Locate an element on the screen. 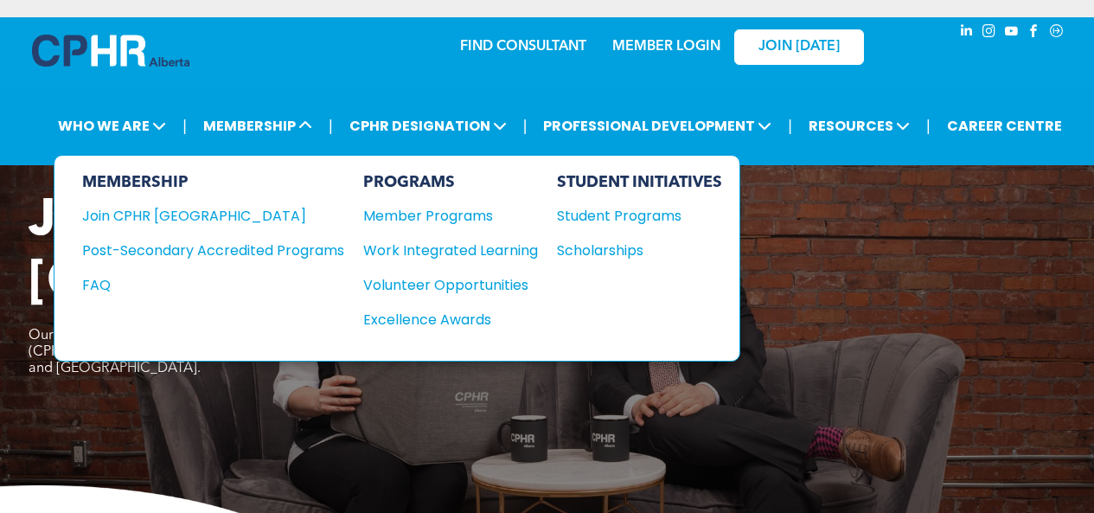 Image resolution: width=1094 pixels, height=513 pixels. a: MEMBER LOGIN is located at coordinates (666, 47).